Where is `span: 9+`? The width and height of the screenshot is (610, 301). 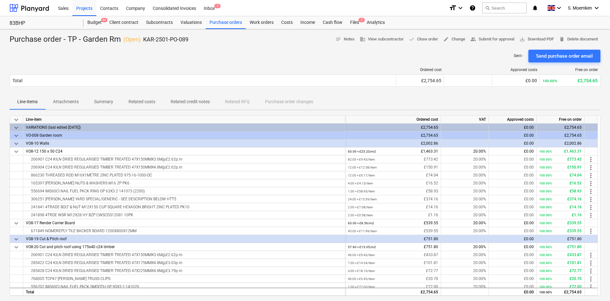 span: 9+ is located at coordinates (104, 20).